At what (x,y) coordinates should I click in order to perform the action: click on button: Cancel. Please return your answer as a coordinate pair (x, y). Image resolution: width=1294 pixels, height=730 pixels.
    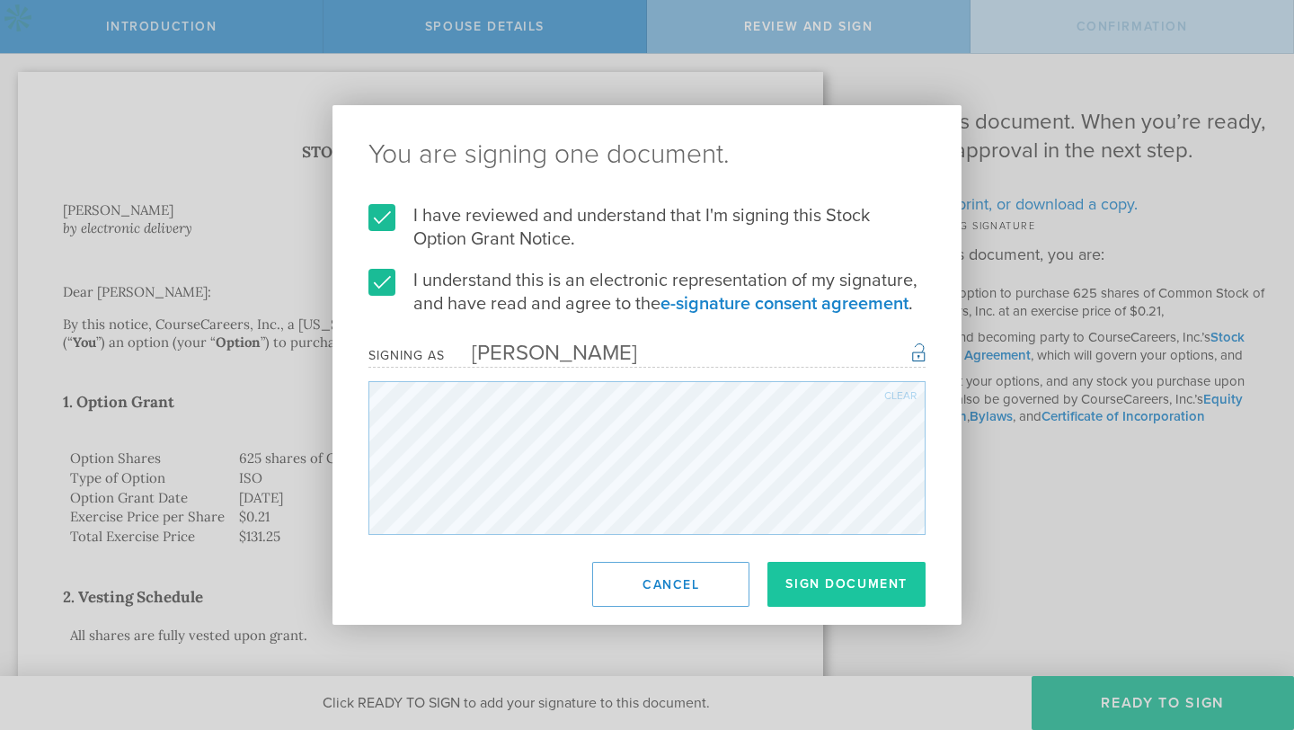
    Looking at the image, I should click on (671, 584).